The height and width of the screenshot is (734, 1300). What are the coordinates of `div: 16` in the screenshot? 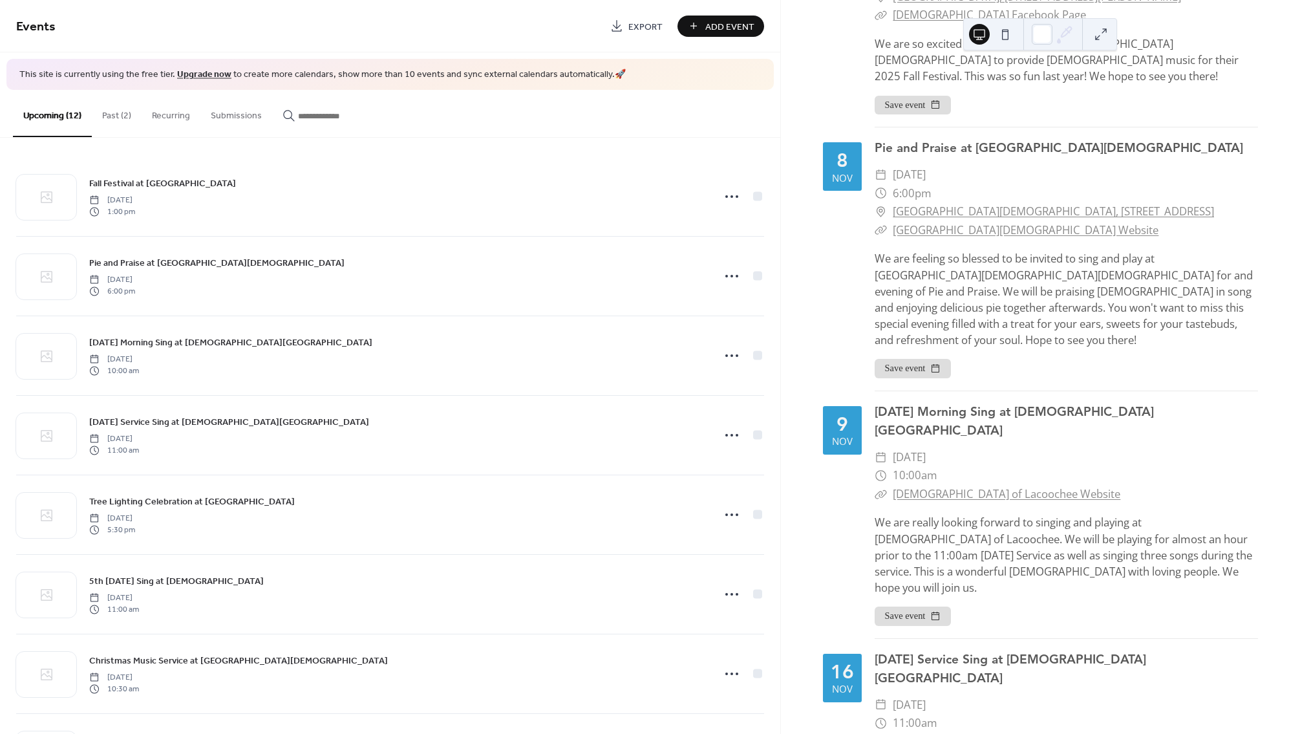 It's located at (842, 672).